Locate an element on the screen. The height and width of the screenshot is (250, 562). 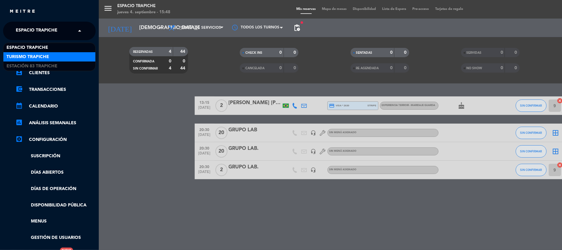
a: Menus is located at coordinates (56, 221).